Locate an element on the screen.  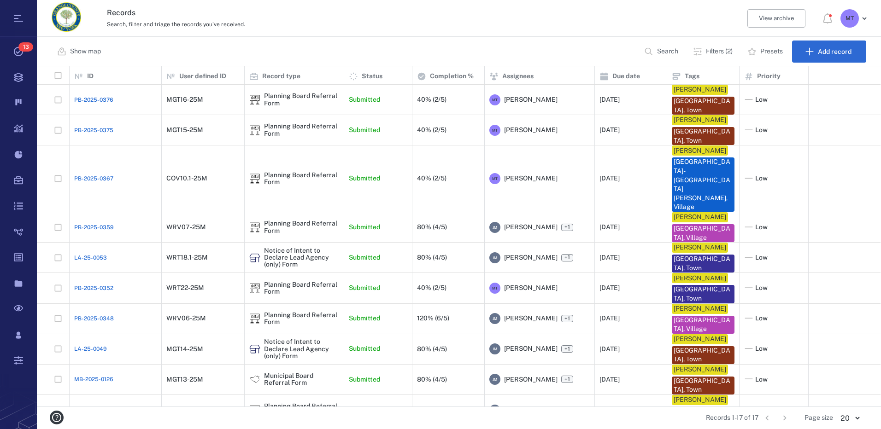
span: Page size is located at coordinates (818, 418).